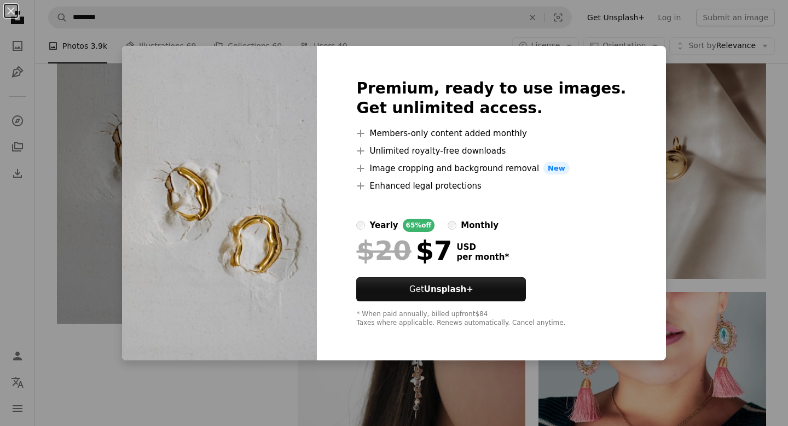 The height and width of the screenshot is (426, 788). What do you see at coordinates (491, 186) in the screenshot?
I see `li: Enhanced legal protections` at bounding box center [491, 186].